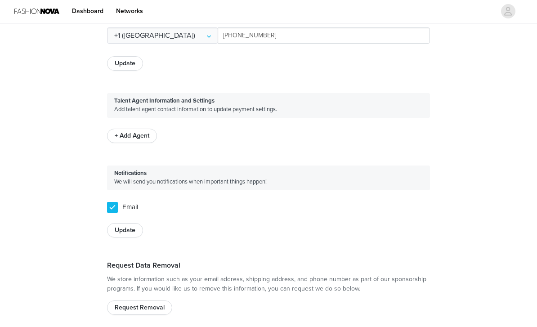 Image resolution: width=537 pixels, height=327 pixels. I want to click on button: + Add Agent, so click(132, 137).